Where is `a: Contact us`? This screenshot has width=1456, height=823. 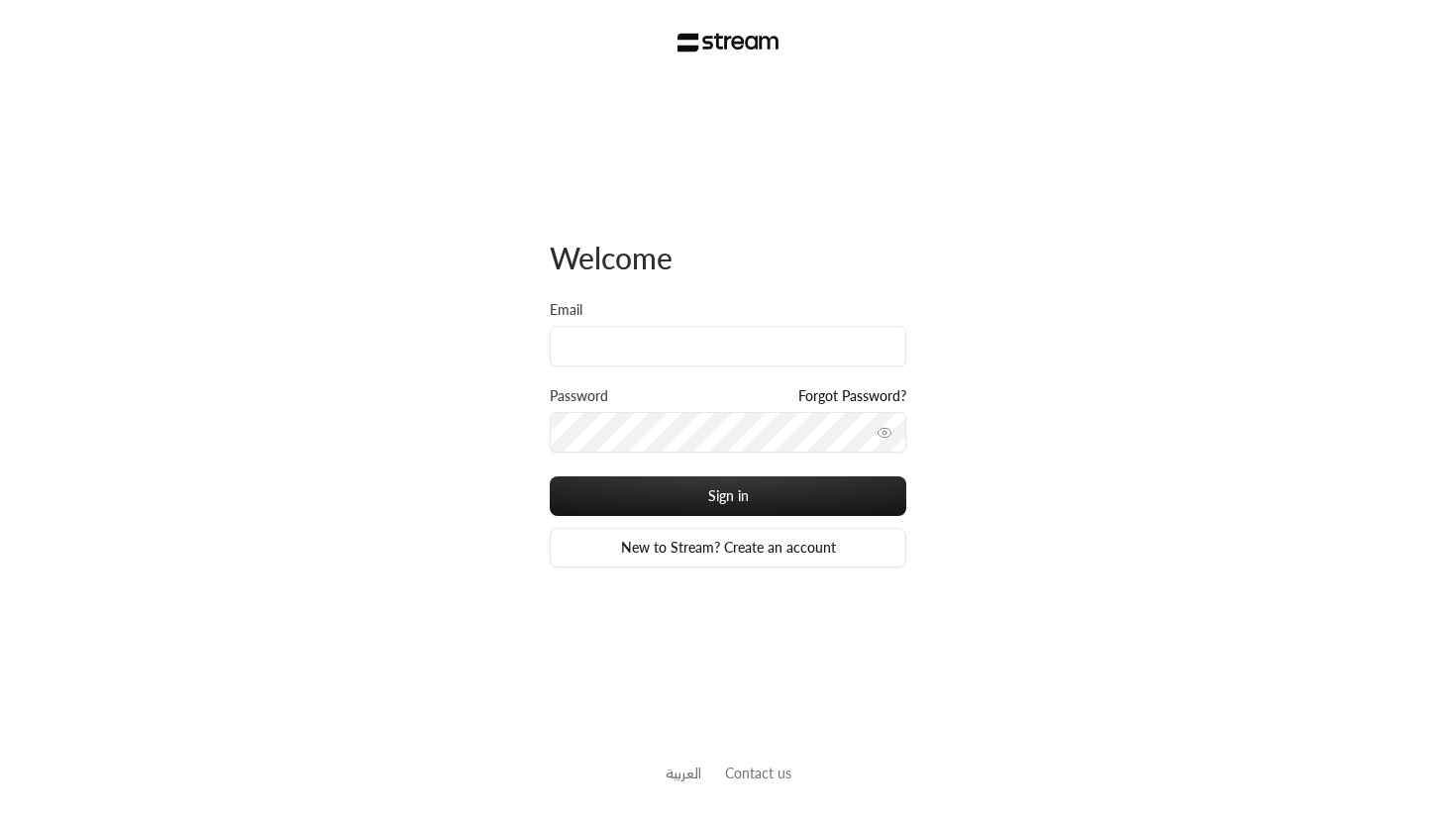
a: Contact us is located at coordinates (758, 772).